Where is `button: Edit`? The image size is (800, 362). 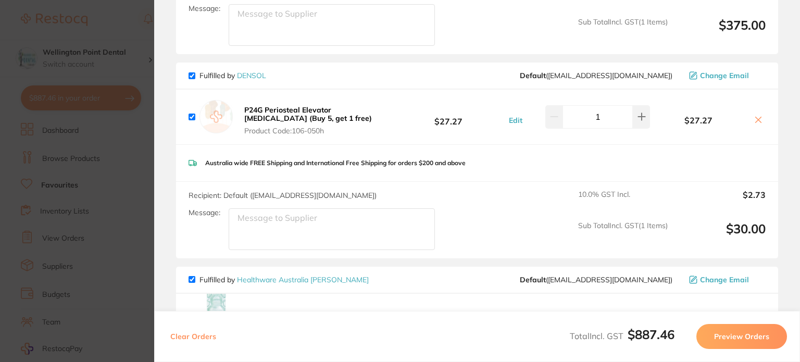 button: Edit is located at coordinates (516, 120).